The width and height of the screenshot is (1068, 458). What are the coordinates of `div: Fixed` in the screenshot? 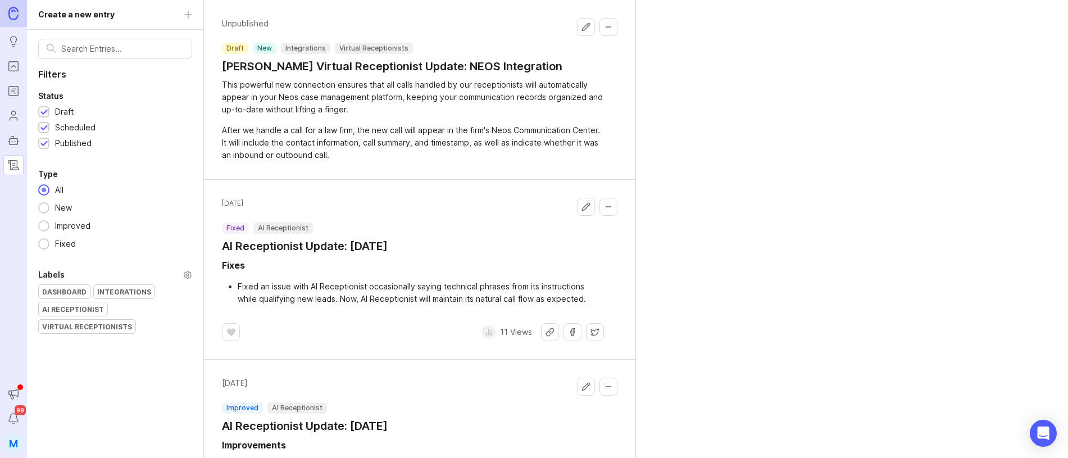 It's located at (65, 244).